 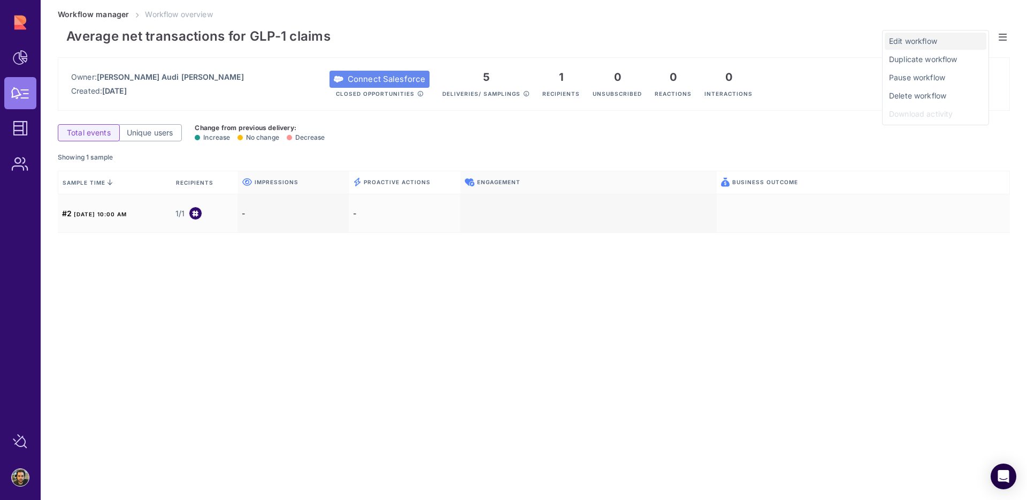 I want to click on span: ENGAGEMENT, so click(x=499, y=182).